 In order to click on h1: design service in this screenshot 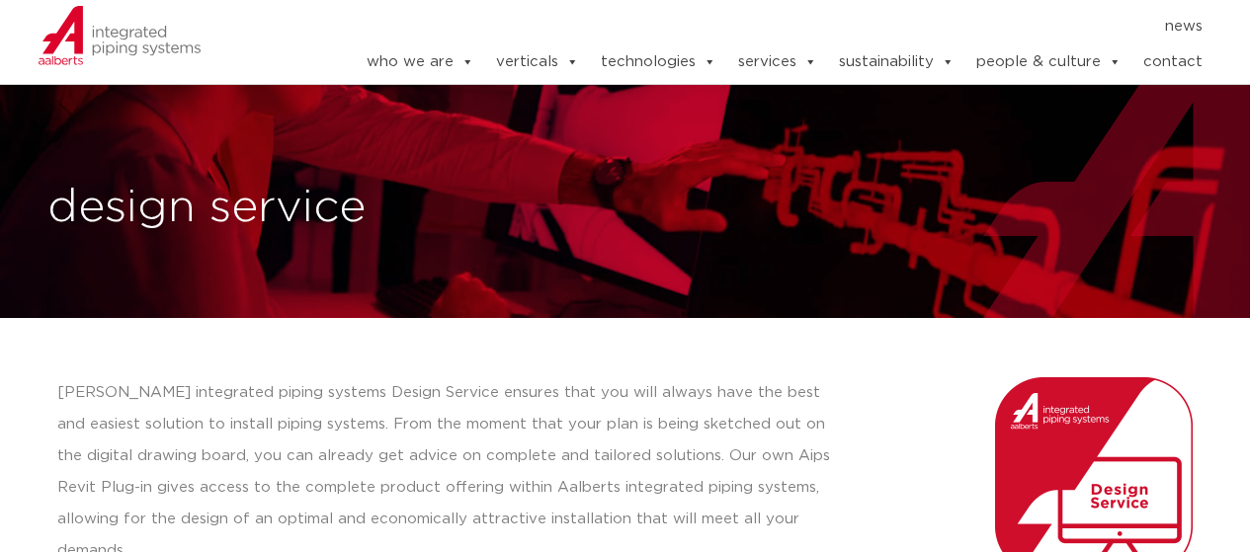, I will do `click(331, 208)`.